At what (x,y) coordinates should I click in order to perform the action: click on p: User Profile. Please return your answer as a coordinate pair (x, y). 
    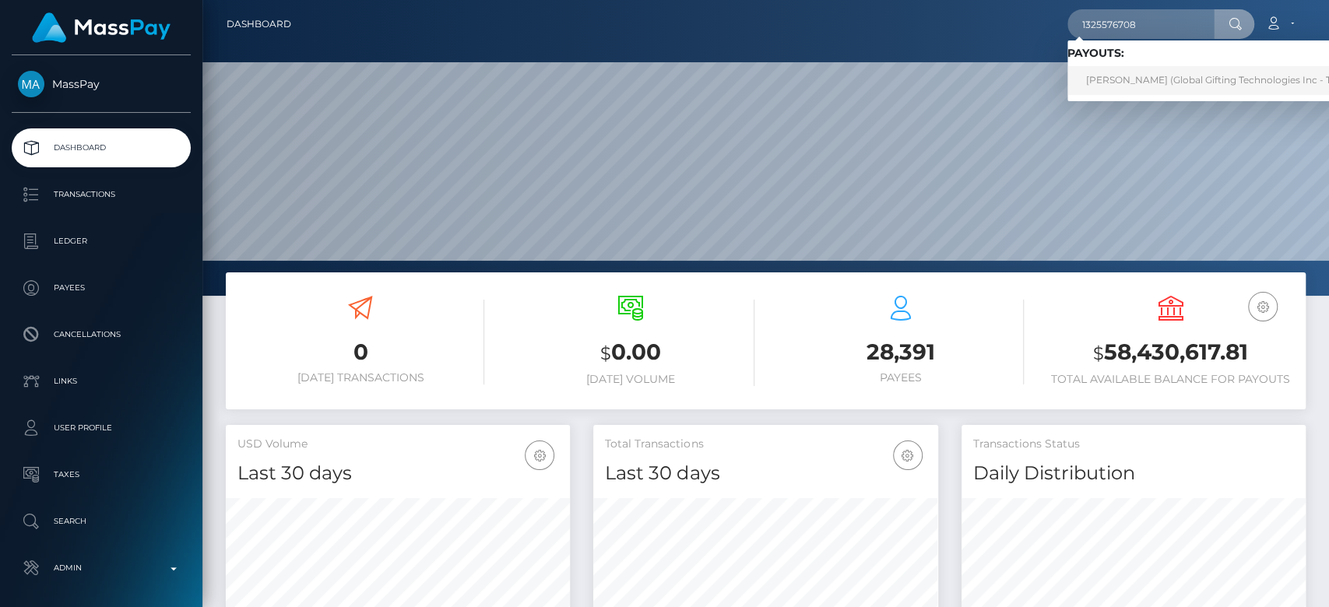
    Looking at the image, I should click on (101, 428).